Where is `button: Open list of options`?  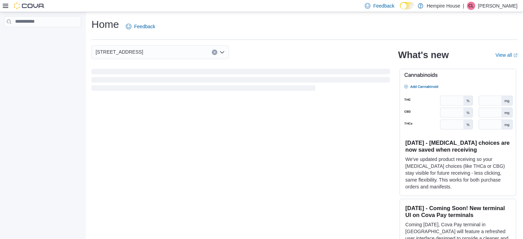 button: Open list of options is located at coordinates (222, 52).